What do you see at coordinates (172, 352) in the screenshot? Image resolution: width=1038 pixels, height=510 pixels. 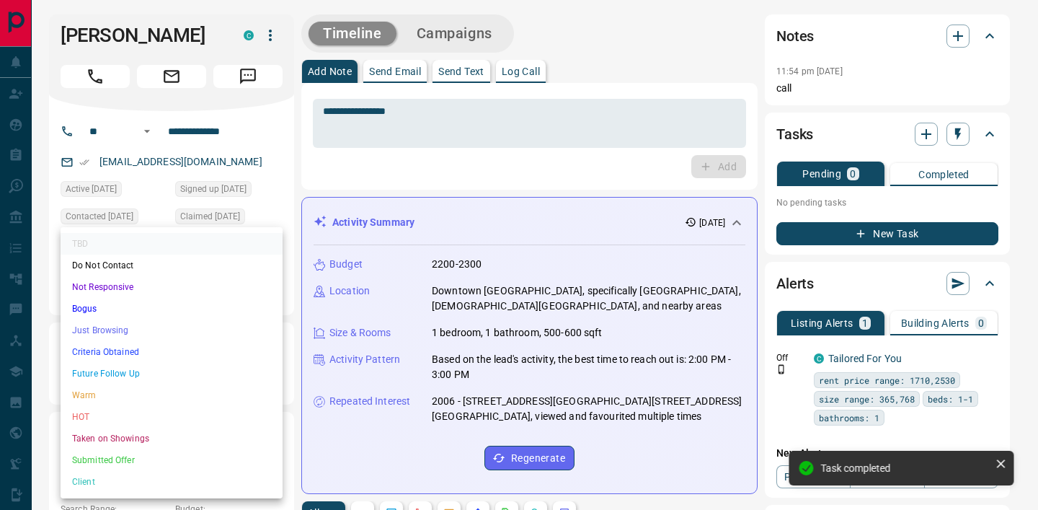 I see `li: Criteria Obtained` at bounding box center [172, 352].